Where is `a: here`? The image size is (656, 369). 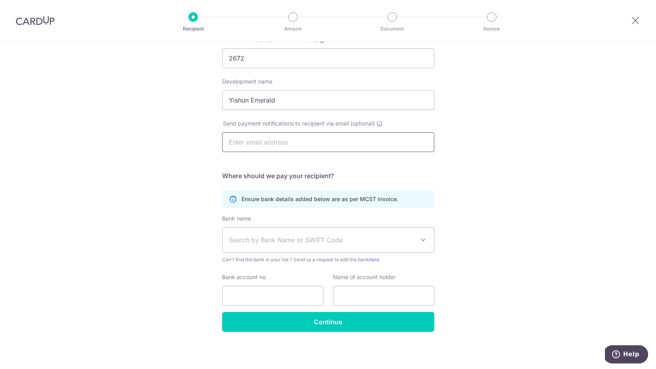 a: here is located at coordinates (374, 259).